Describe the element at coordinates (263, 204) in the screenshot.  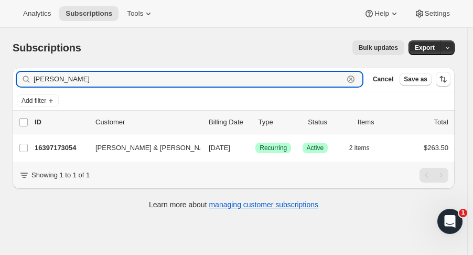
I see `a: managing customer subscriptions` at that location.